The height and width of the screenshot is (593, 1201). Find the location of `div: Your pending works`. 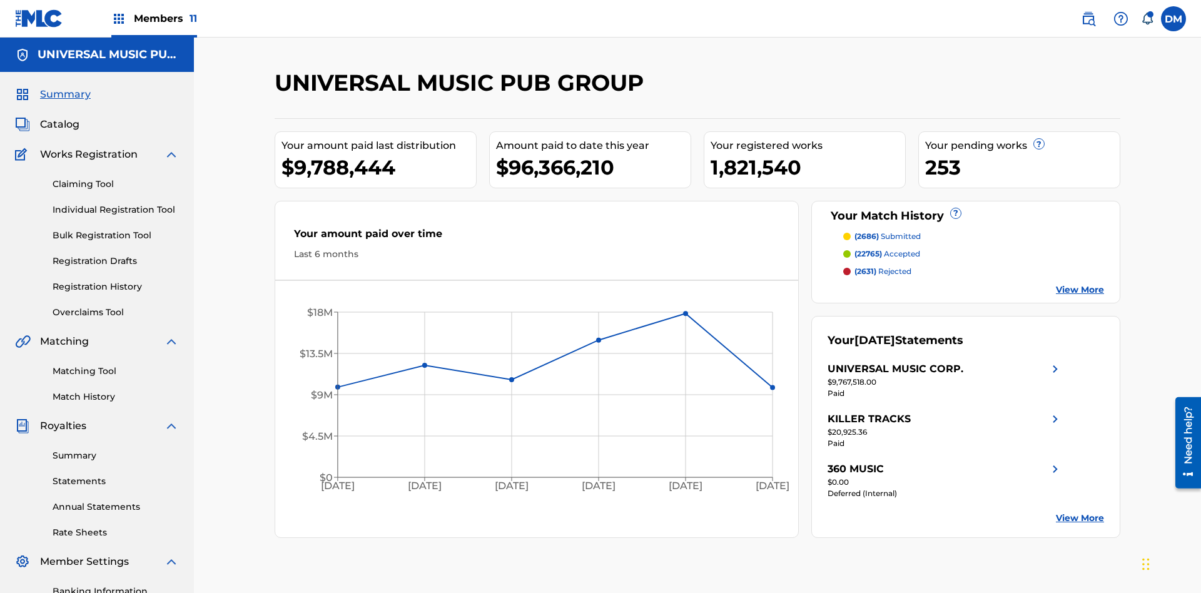

div: Your pending works is located at coordinates (1022, 146).